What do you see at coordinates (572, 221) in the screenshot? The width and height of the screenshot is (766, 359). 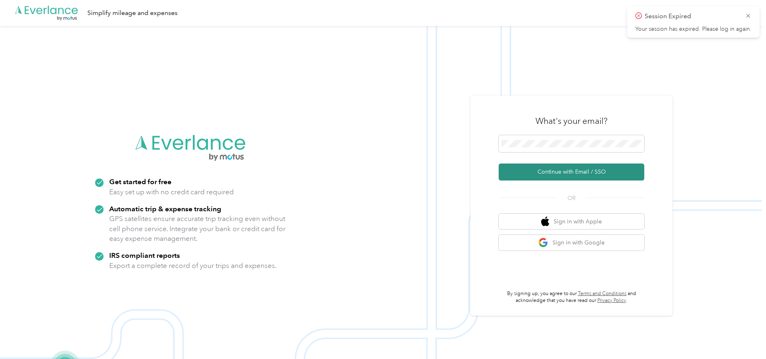 I see `button: apple logoSign in with Apple` at bounding box center [572, 221].